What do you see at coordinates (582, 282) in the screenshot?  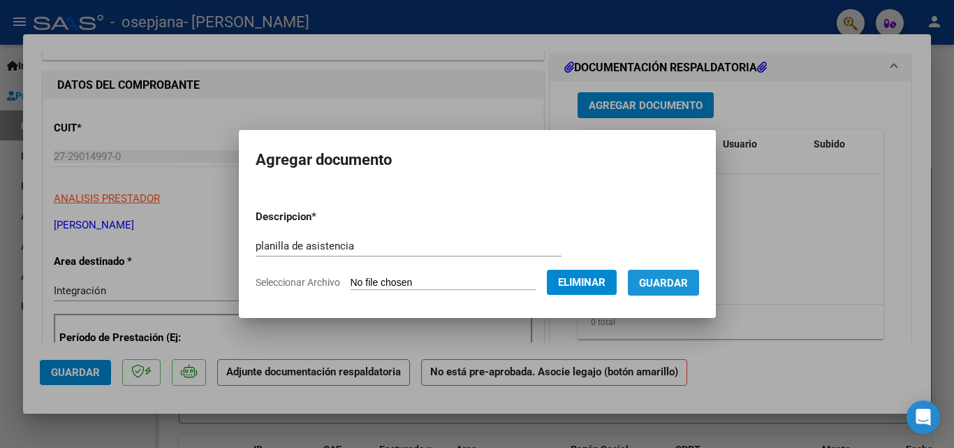 I see `span: Eliminar` at bounding box center [582, 282].